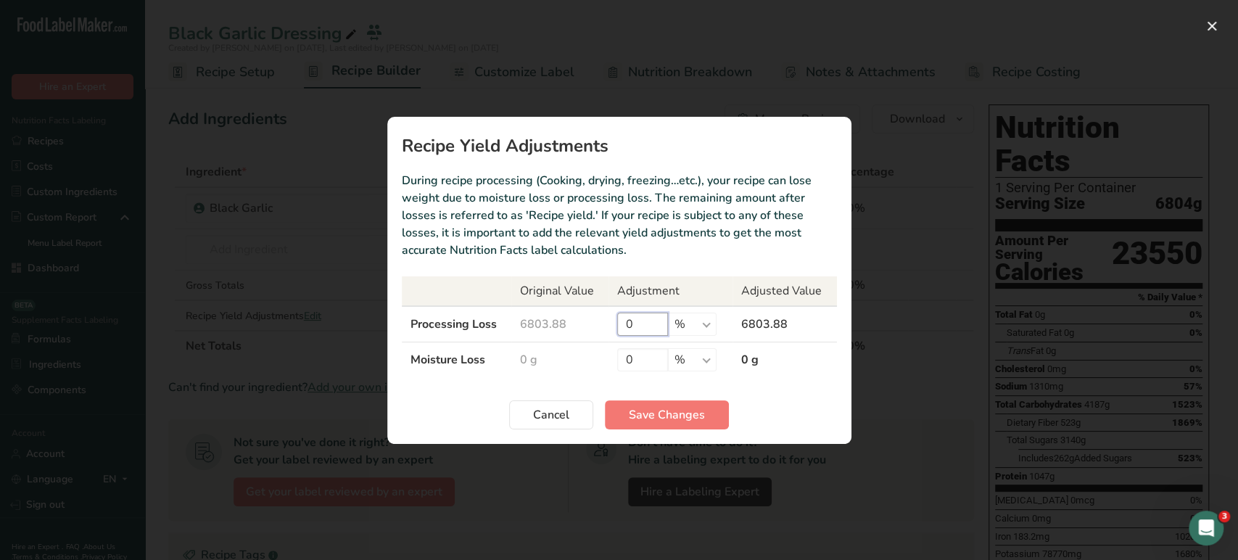 This screenshot has width=1238, height=560. I want to click on td: Moisture Loss, so click(457, 359).